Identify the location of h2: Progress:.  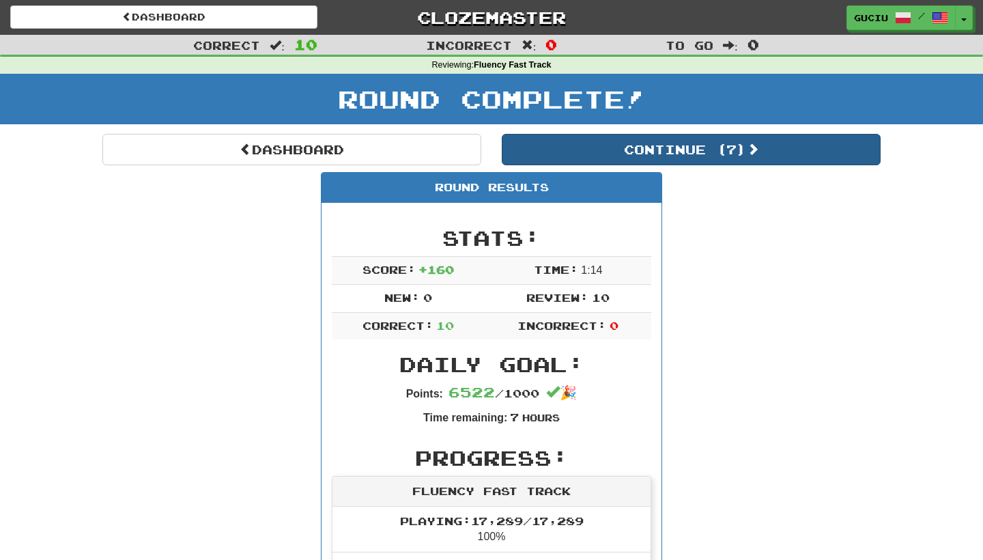
(492, 458).